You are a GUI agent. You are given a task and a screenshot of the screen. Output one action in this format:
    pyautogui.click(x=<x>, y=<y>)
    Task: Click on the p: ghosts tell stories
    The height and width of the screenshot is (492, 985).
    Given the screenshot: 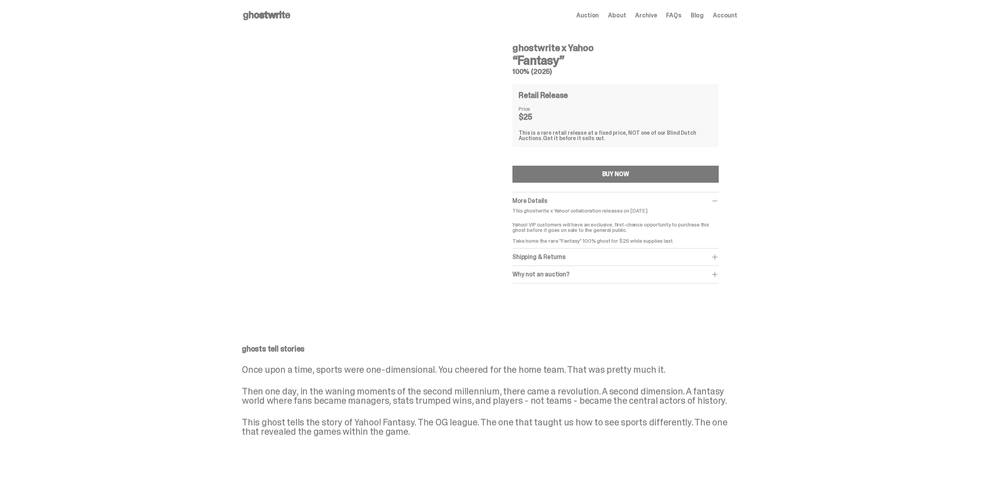 What is the action you would take?
    pyautogui.click(x=490, y=349)
    